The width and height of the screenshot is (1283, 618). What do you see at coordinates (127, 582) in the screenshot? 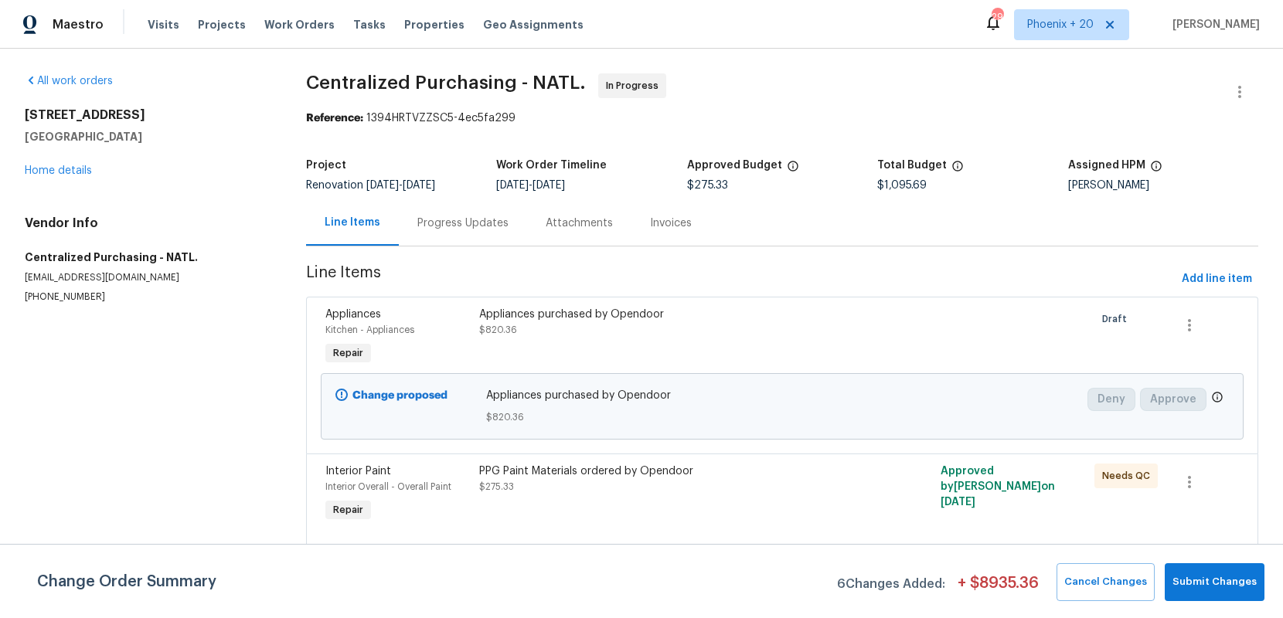
I see `span: Change Order Summary` at bounding box center [127, 582].